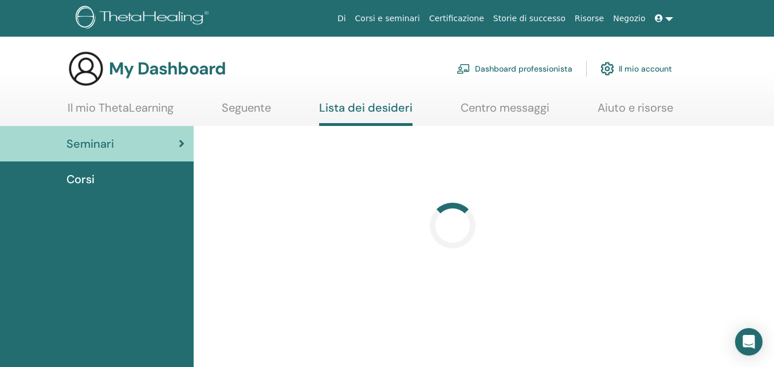 The width and height of the screenshot is (774, 367). What do you see at coordinates (456, 18) in the screenshot?
I see `a: Certificazione` at bounding box center [456, 18].